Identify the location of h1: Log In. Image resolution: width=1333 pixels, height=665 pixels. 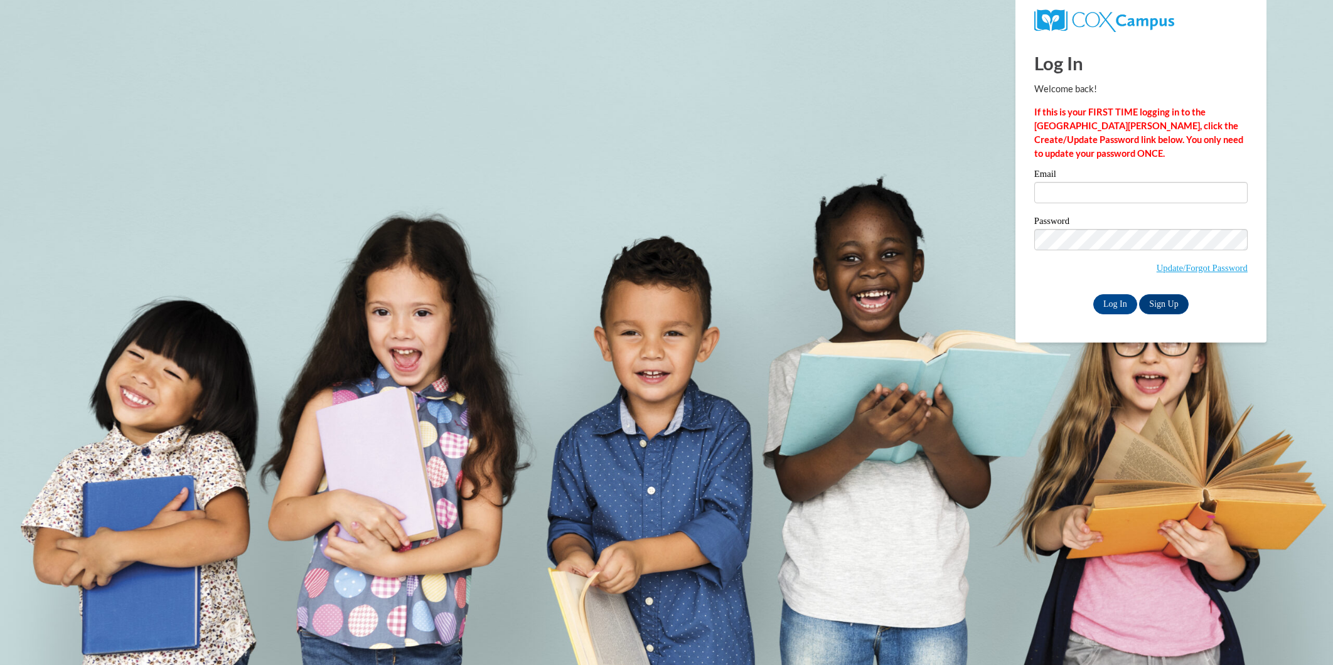
(1141, 63).